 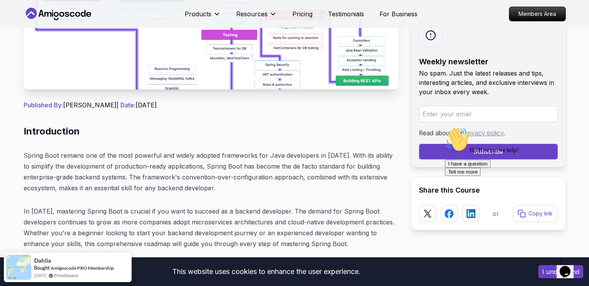 I want to click on p: Products, so click(x=198, y=14).